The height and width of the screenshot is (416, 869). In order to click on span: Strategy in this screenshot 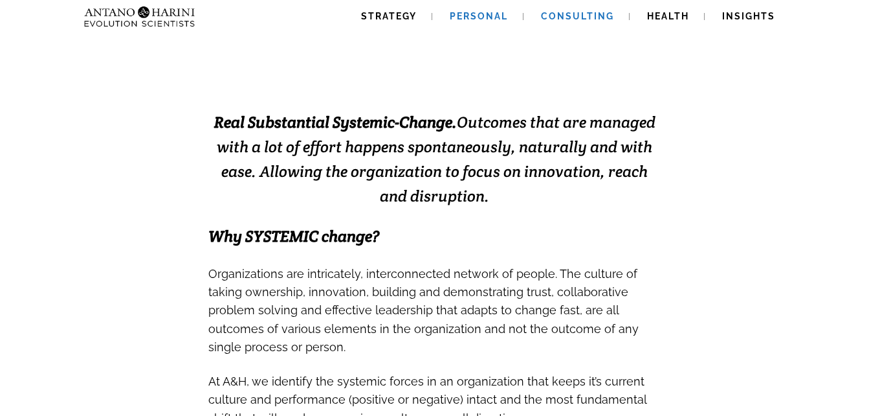, I will do `click(389, 16)`.